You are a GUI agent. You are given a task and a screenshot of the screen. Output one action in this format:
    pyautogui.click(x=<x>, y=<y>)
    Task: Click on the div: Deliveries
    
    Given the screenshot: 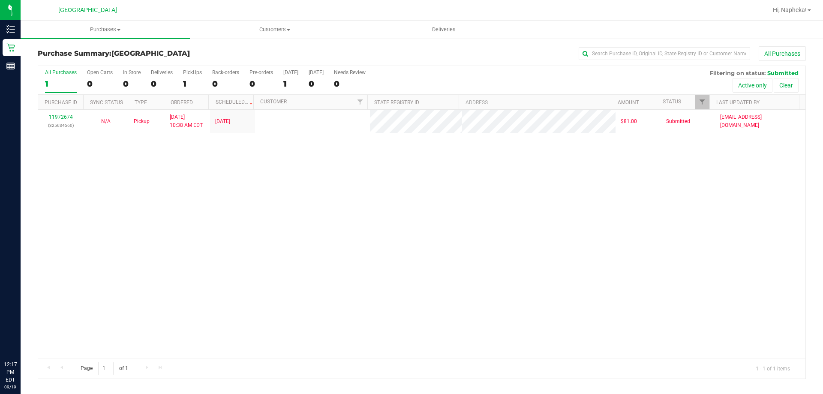 What is the action you would take?
    pyautogui.click(x=162, y=72)
    